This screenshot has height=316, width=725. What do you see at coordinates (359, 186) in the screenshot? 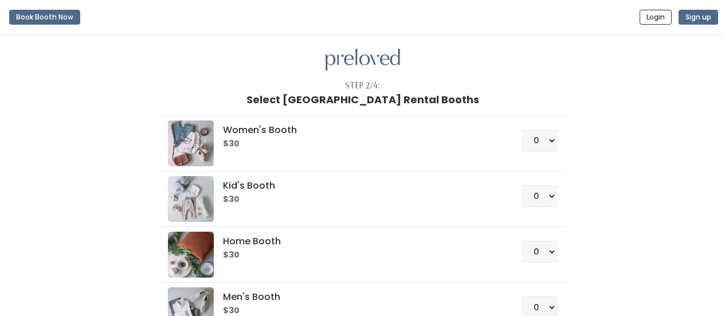
I see `h5: Kid's Booth` at bounding box center [359, 186].